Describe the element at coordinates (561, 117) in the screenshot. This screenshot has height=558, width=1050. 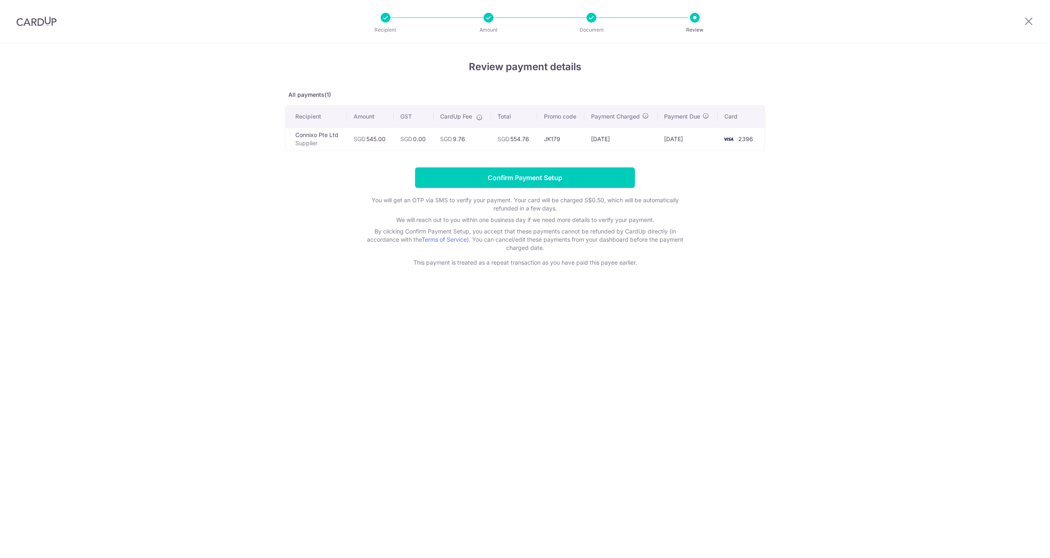
I see `th: Promo code` at that location.